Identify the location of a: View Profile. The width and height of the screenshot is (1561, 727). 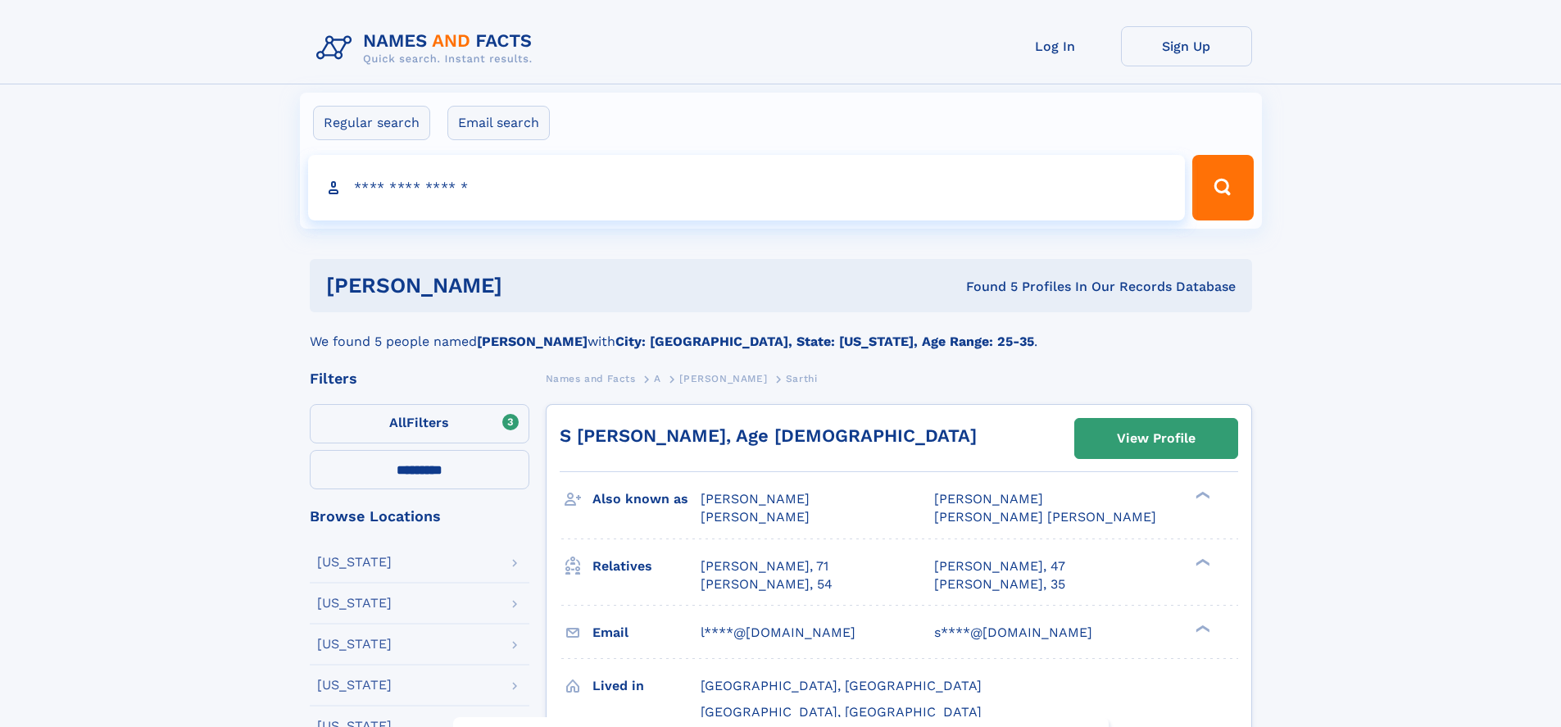
(1156, 438).